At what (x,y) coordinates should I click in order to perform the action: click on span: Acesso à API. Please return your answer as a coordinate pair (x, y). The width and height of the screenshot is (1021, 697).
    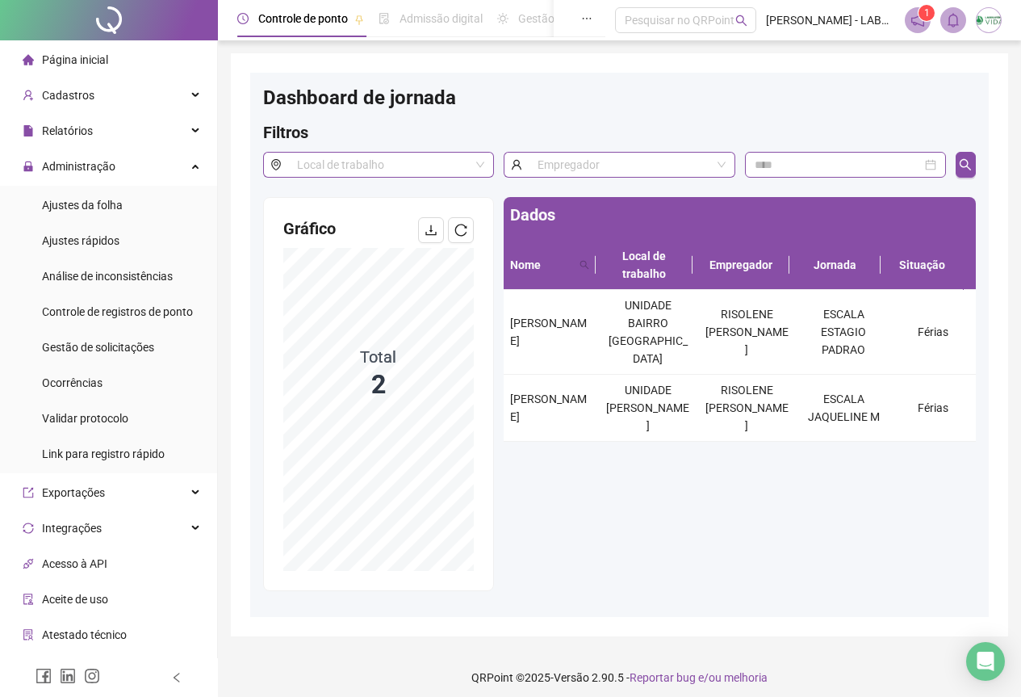
    Looking at the image, I should click on (74, 564).